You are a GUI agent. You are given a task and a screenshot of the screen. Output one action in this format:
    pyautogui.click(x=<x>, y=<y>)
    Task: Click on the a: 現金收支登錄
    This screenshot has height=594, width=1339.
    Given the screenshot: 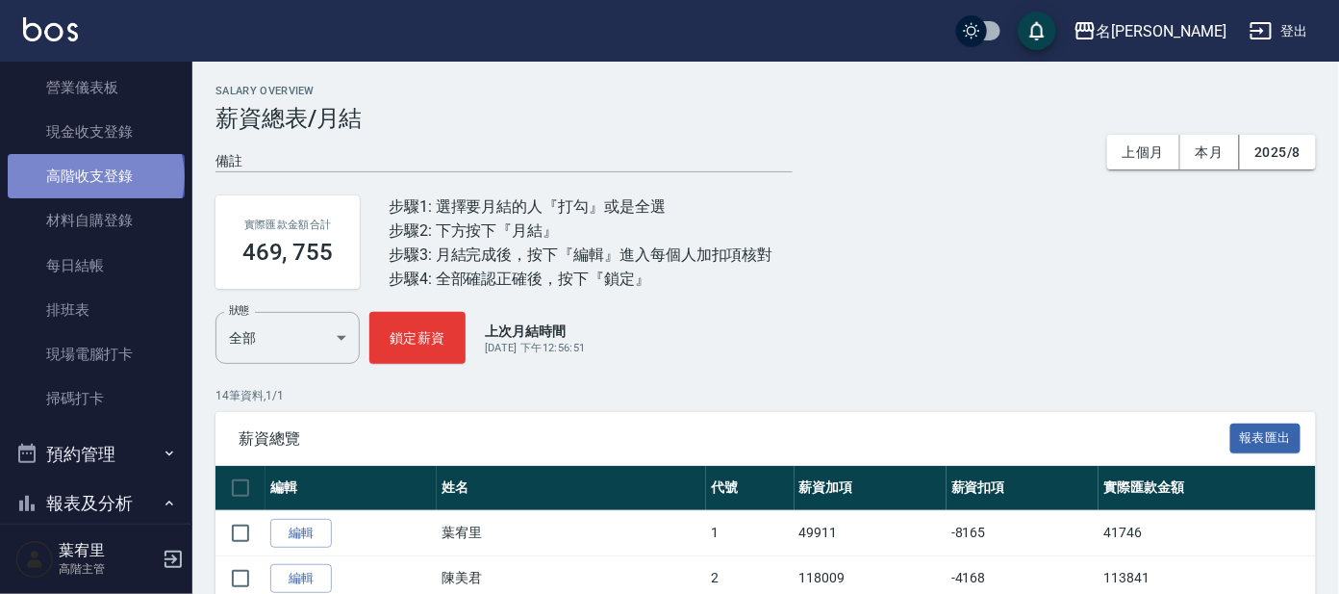 What is the action you would take?
    pyautogui.click(x=96, y=132)
    